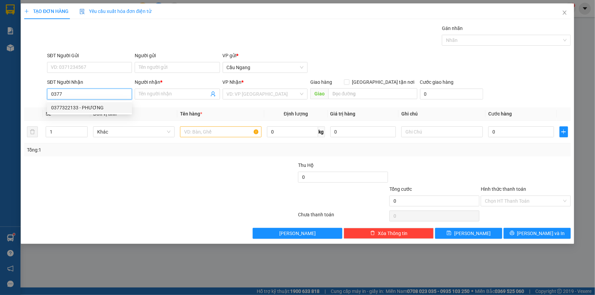 Image resolution: width=595 pixels, height=295 pixels. I want to click on input: Ghi Chú, so click(442, 132).